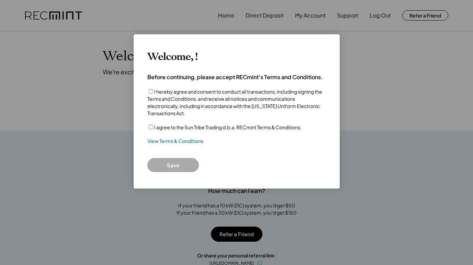  Describe the element at coordinates (228, 127) in the screenshot. I see `label: I agree to the Sun Tribe Trading d.b.a. RECmint Terms & Conditions.` at that location.